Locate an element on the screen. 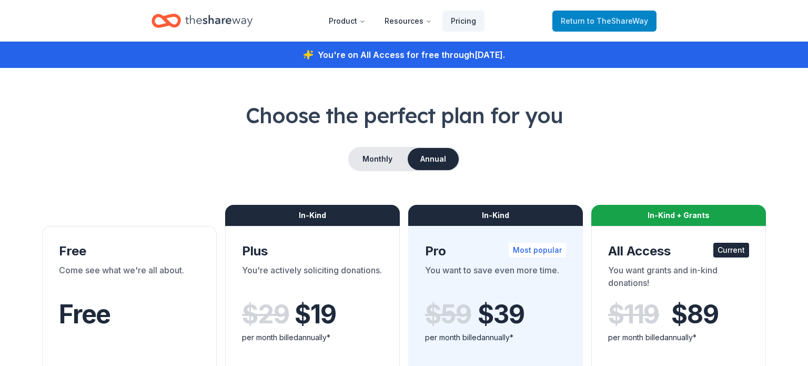 Image resolution: width=808 pixels, height=366 pixels. nav: Main is located at coordinates (403, 21).